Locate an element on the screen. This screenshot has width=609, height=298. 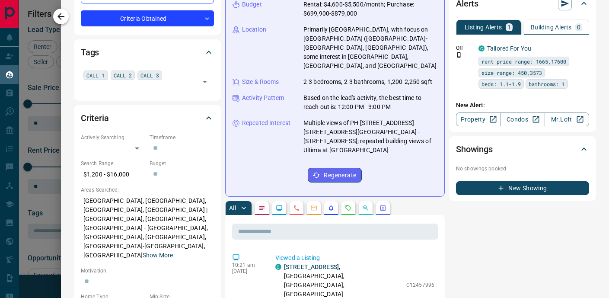
p: Size & Rooms is located at coordinates (261, 82).